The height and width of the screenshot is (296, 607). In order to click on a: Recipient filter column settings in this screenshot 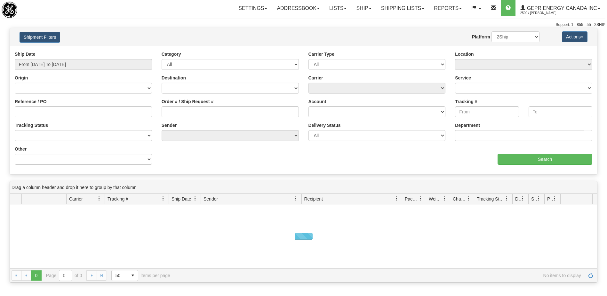, I will do `click(397, 198)`.